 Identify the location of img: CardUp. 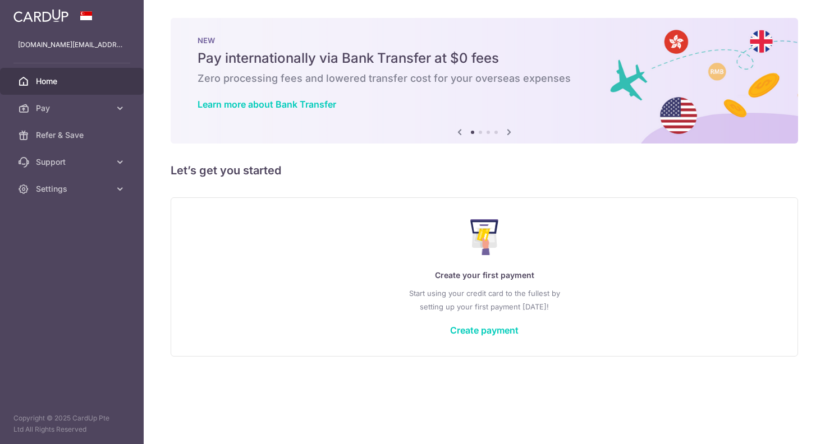
(41, 16).